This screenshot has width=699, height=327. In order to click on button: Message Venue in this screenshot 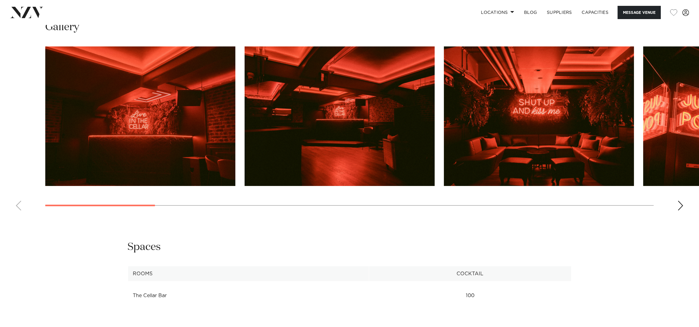, I will do `click(639, 12)`.